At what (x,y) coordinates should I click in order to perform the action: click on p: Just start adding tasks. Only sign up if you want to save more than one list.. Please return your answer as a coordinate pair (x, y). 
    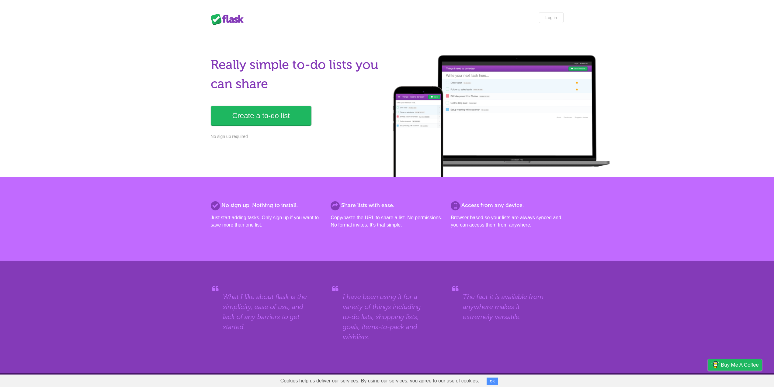
    Looking at the image, I should click on (267, 221).